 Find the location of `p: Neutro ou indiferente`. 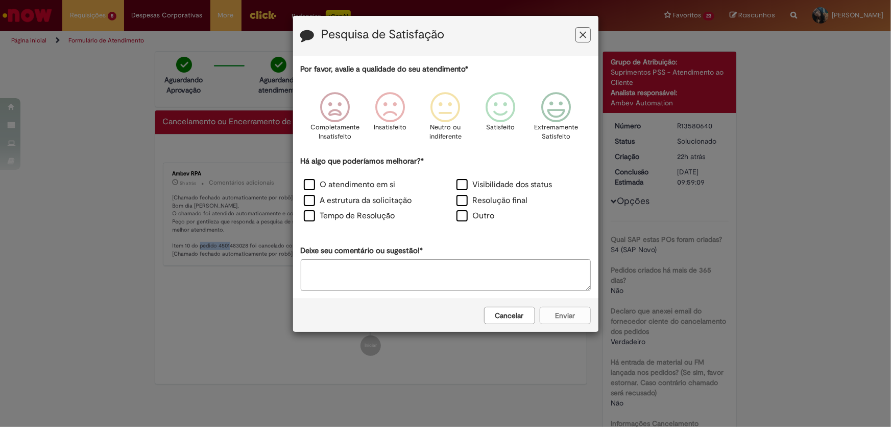

p: Neutro ou indiferente is located at coordinates (445, 132).